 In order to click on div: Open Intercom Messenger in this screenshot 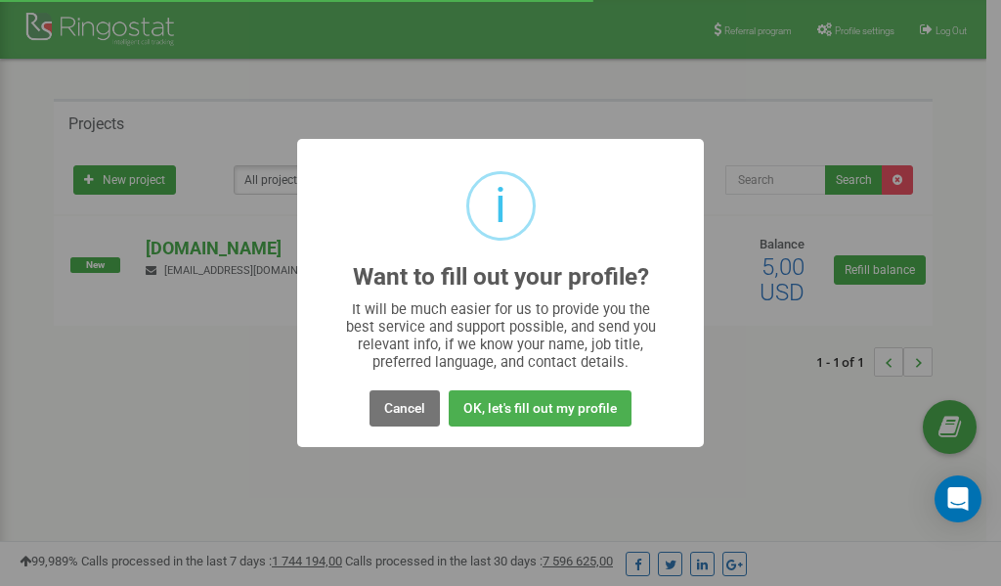, I will do `click(958, 499)`.